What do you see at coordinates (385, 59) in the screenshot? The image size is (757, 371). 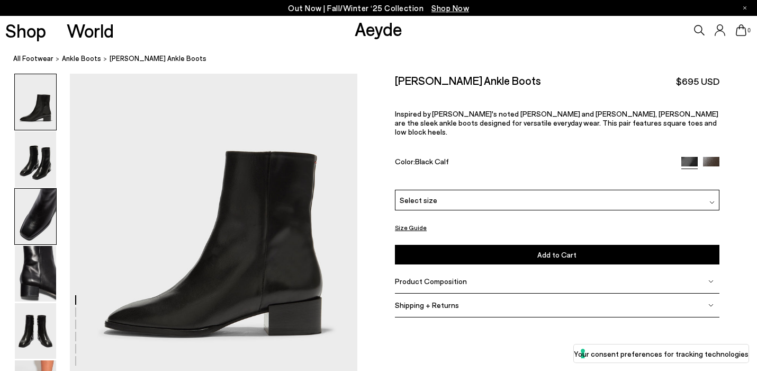 I see `nav: breadcrumb` at bounding box center [385, 59].